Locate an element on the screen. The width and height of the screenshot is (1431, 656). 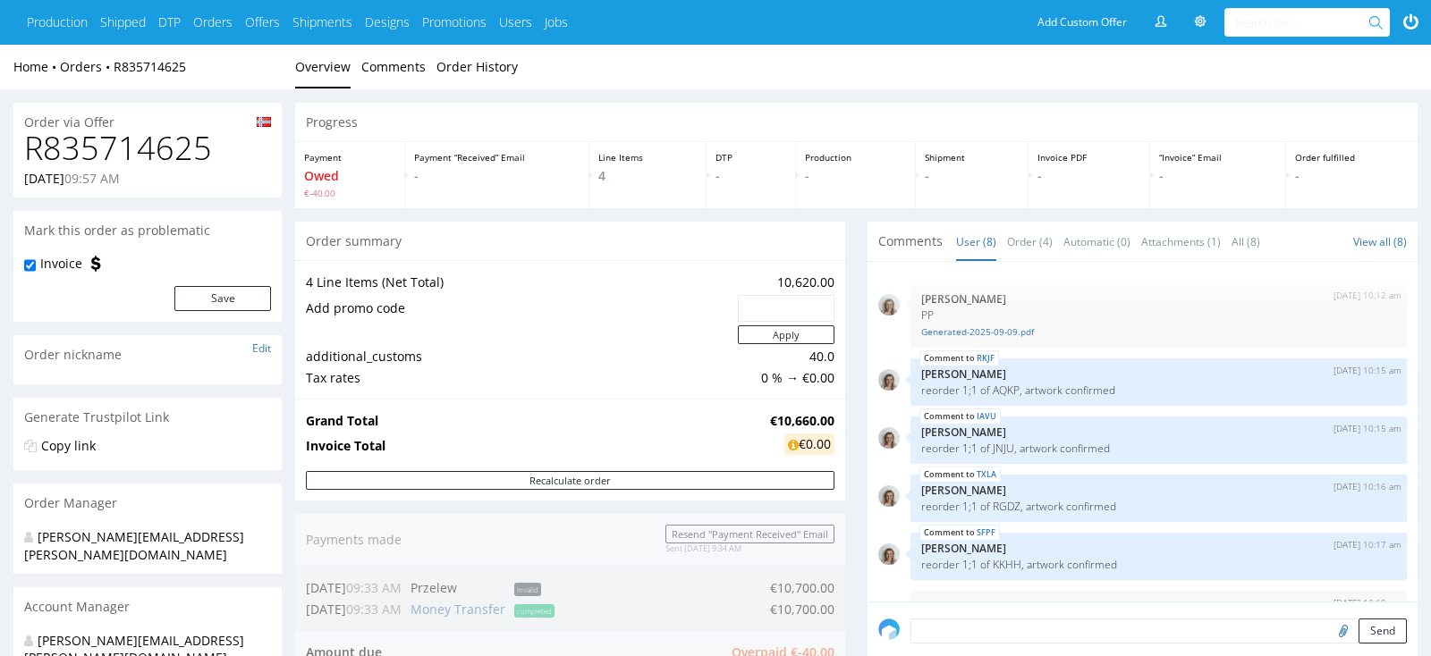
div: Account Manager is located at coordinates (148, 607).